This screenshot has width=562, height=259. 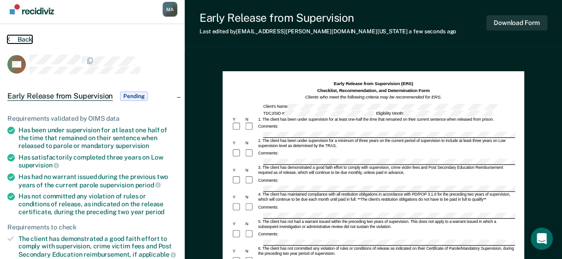 What do you see at coordinates (98, 181) in the screenshot?
I see `div: Has had no warrant issued during the previous two years of the current parole supervision` at bounding box center [98, 181].